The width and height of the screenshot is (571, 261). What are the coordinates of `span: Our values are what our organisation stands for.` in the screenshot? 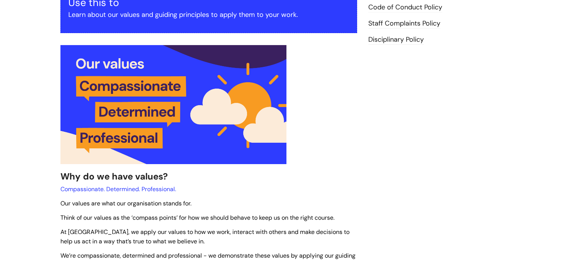 It's located at (126, 203).